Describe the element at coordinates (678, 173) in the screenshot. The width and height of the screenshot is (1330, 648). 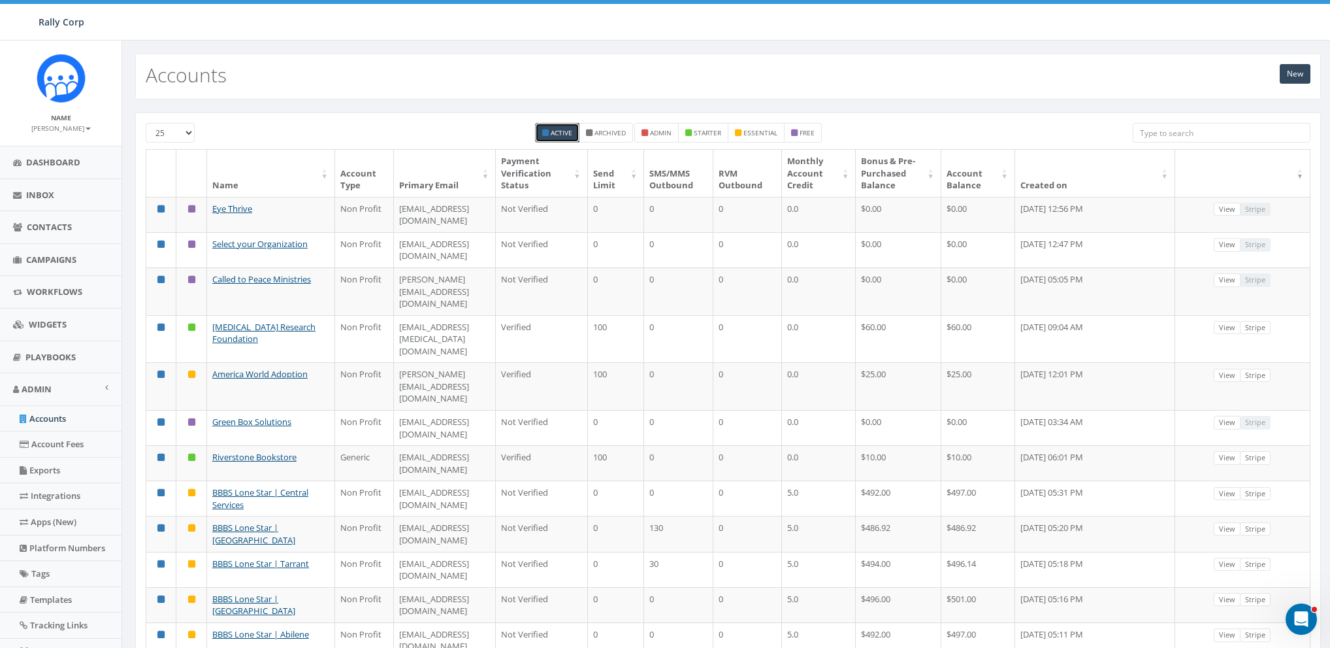
I see `th: SMS/MMS Outbound` at that location.